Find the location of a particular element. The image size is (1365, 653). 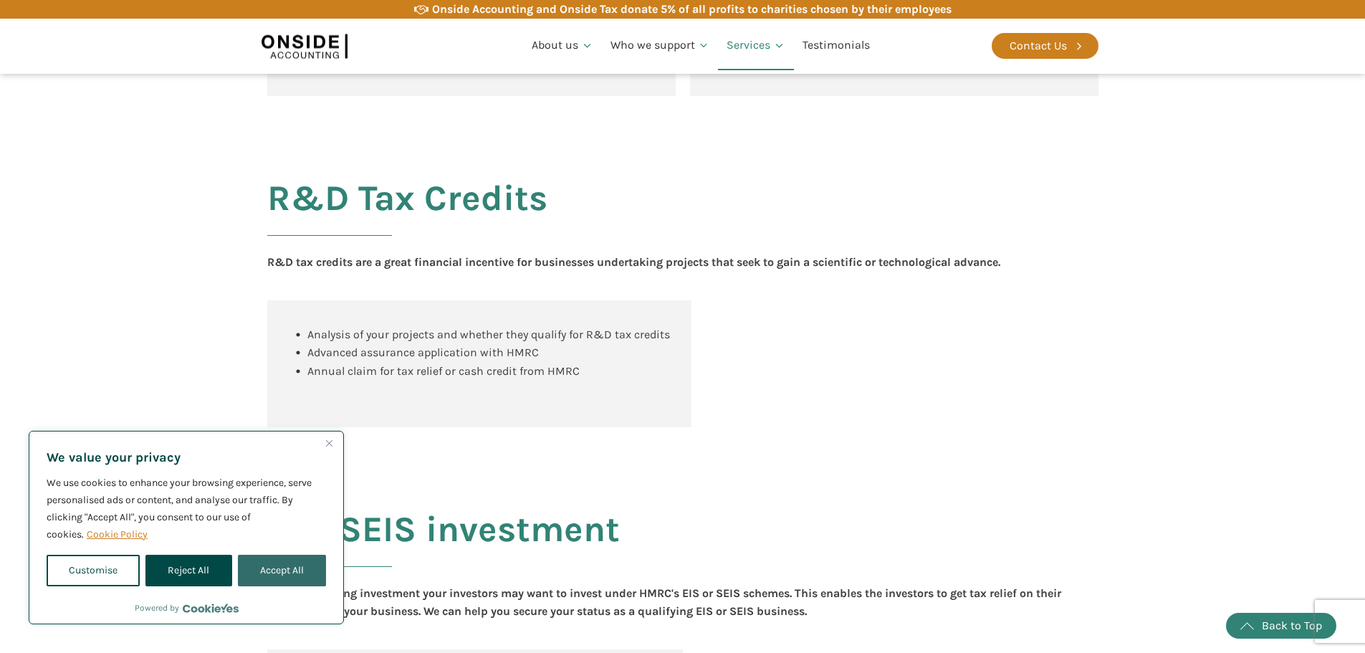

h2: R&D Tax Credits is located at coordinates (407, 216).